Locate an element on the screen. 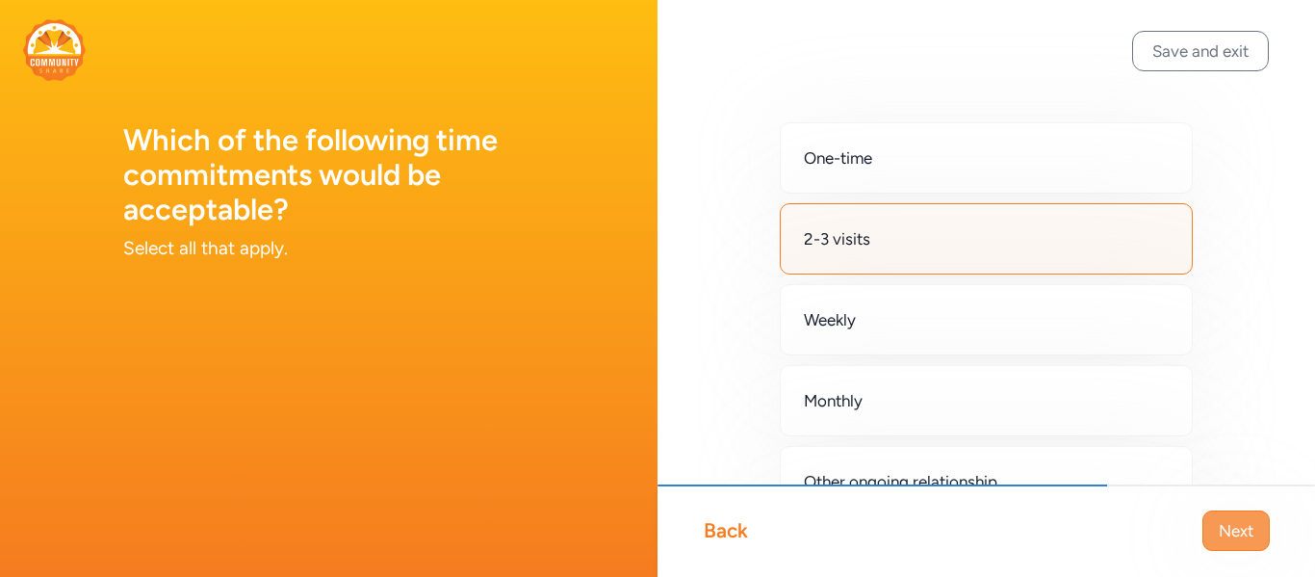 This screenshot has height=577, width=1315. div: Select all that apply. is located at coordinates (328, 248).